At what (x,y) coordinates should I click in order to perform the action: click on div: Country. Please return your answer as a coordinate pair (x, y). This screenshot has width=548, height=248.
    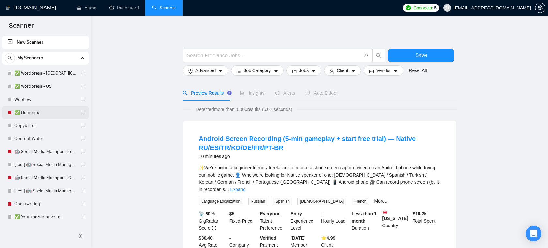
    Looking at the image, I should click on (397, 221).